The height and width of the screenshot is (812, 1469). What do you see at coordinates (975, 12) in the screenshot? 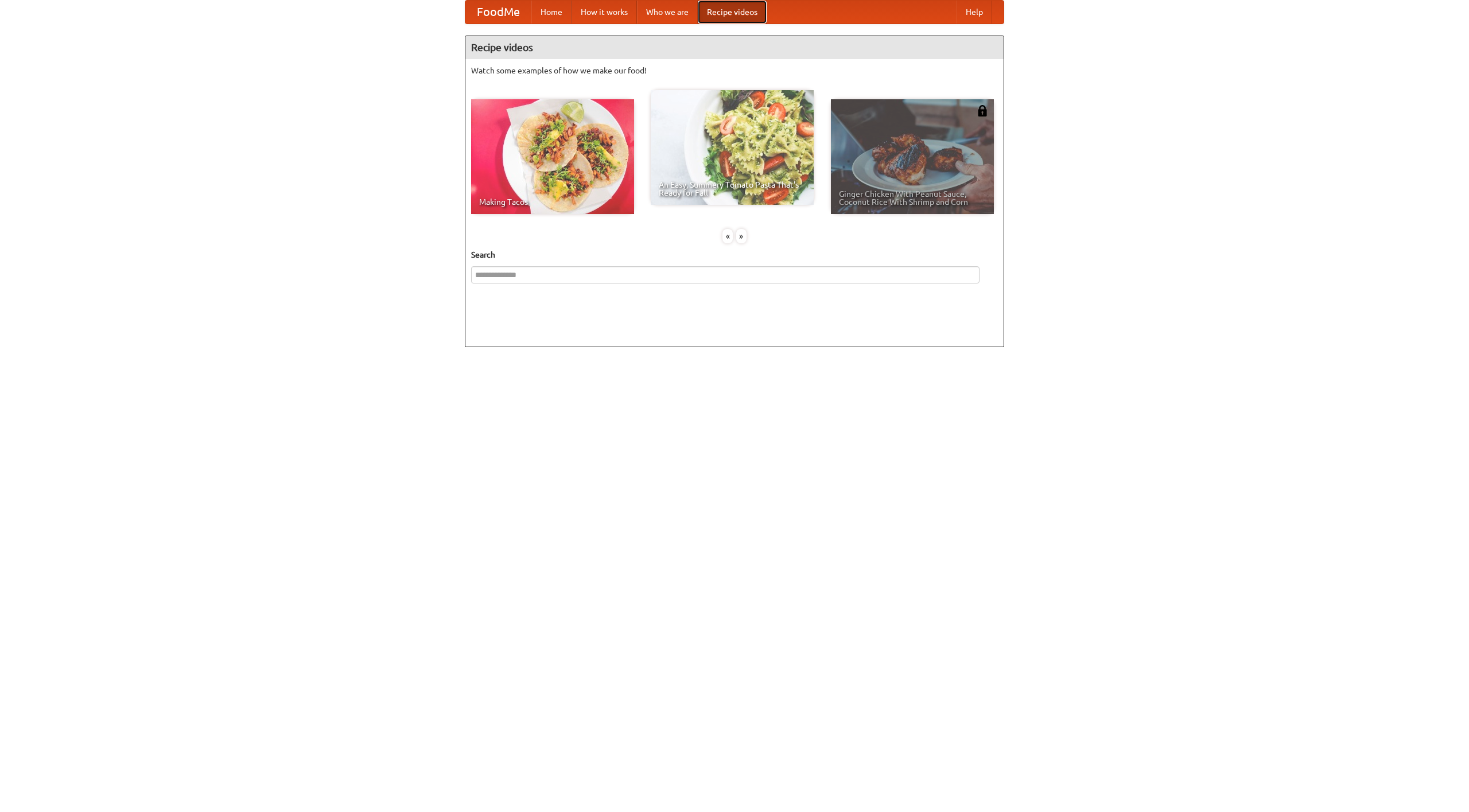
I see `a: Help` at bounding box center [975, 12].